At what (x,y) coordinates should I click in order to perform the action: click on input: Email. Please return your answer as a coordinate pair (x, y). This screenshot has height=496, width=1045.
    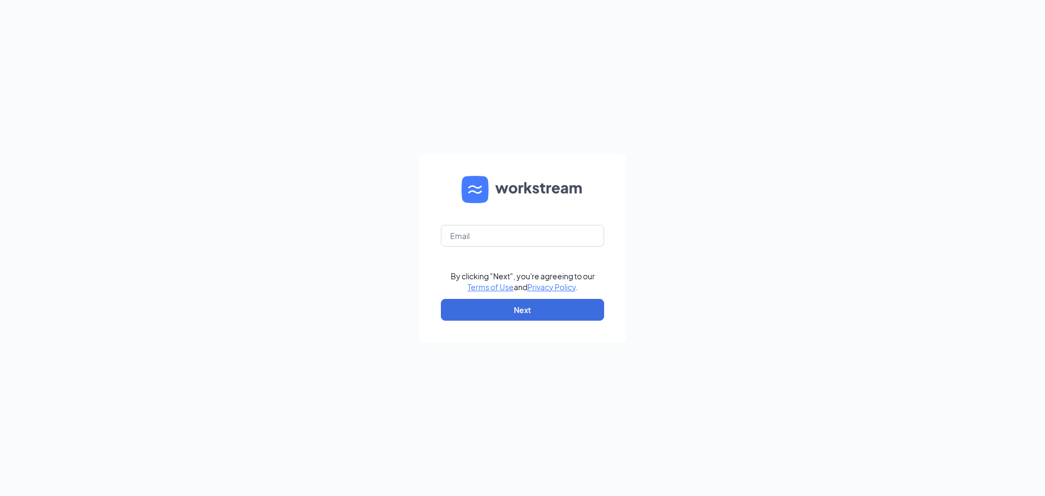
    Looking at the image, I should click on (522, 236).